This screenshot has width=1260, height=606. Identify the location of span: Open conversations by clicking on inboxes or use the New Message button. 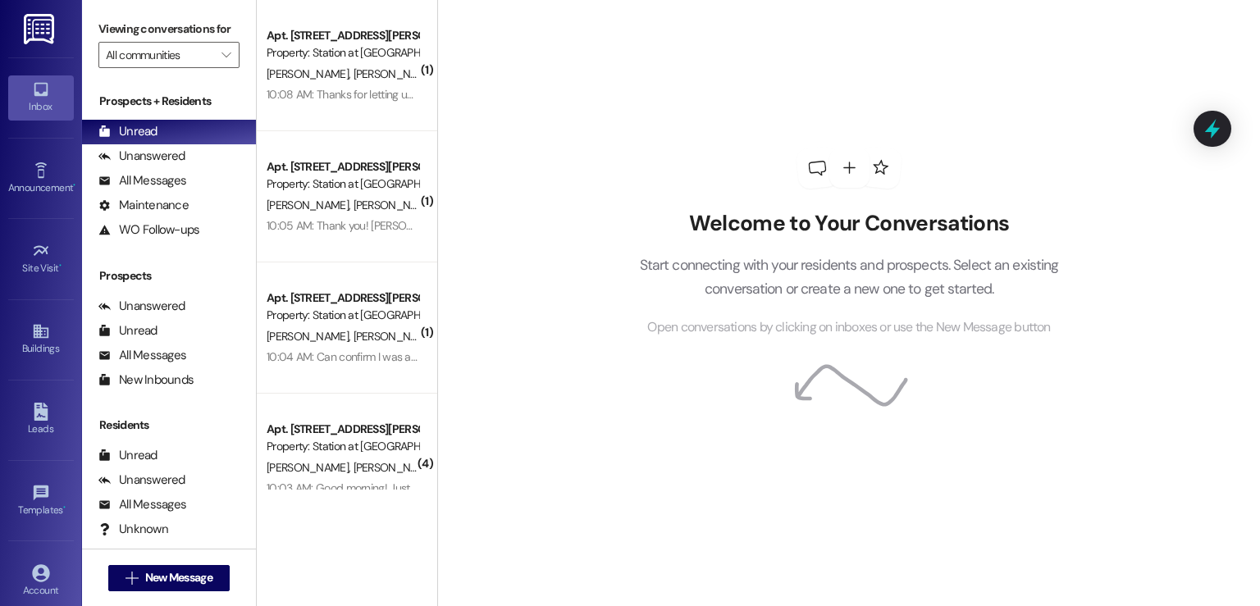
(848, 327).